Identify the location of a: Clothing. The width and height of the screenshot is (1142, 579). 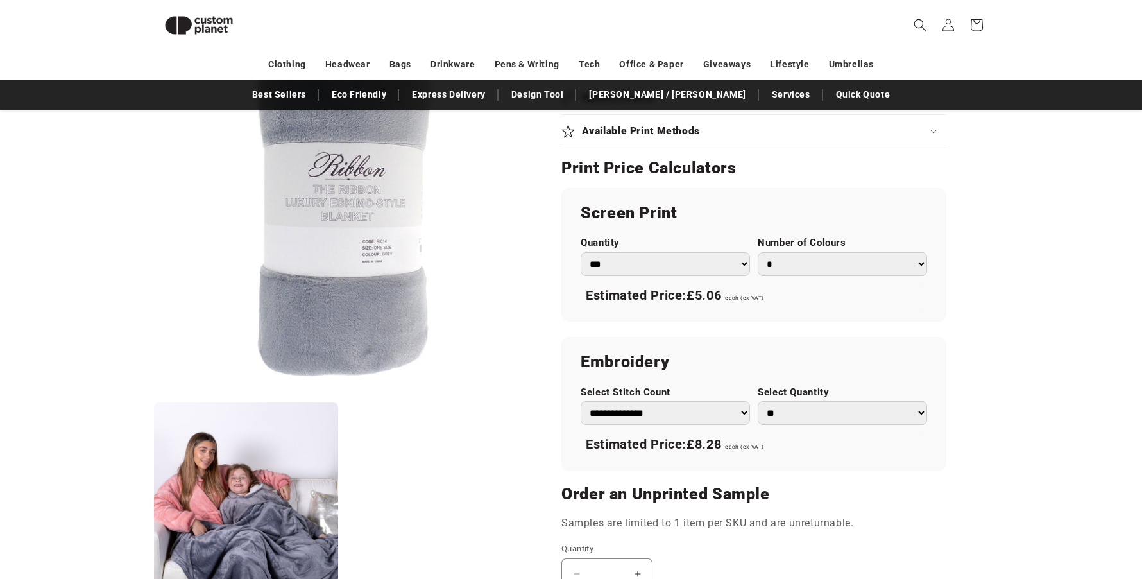
(287, 64).